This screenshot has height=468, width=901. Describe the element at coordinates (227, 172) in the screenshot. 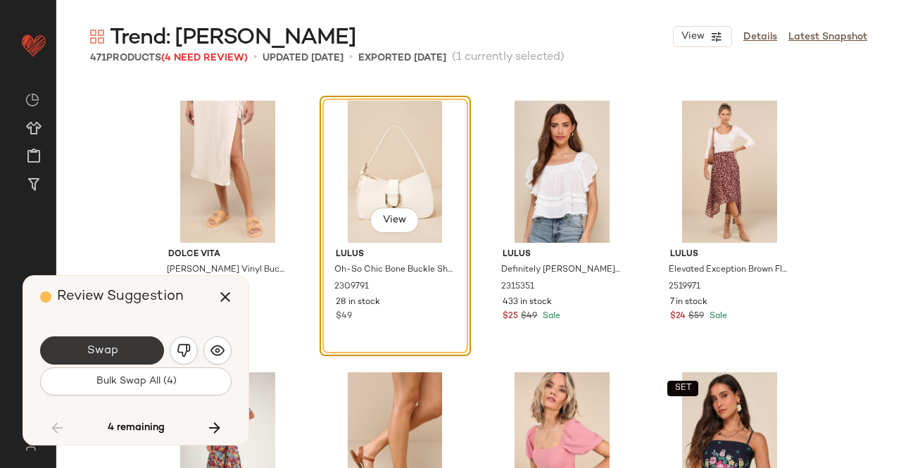

I see `img: 2586871_01_OM_2025-06-06.jpg` at that location.